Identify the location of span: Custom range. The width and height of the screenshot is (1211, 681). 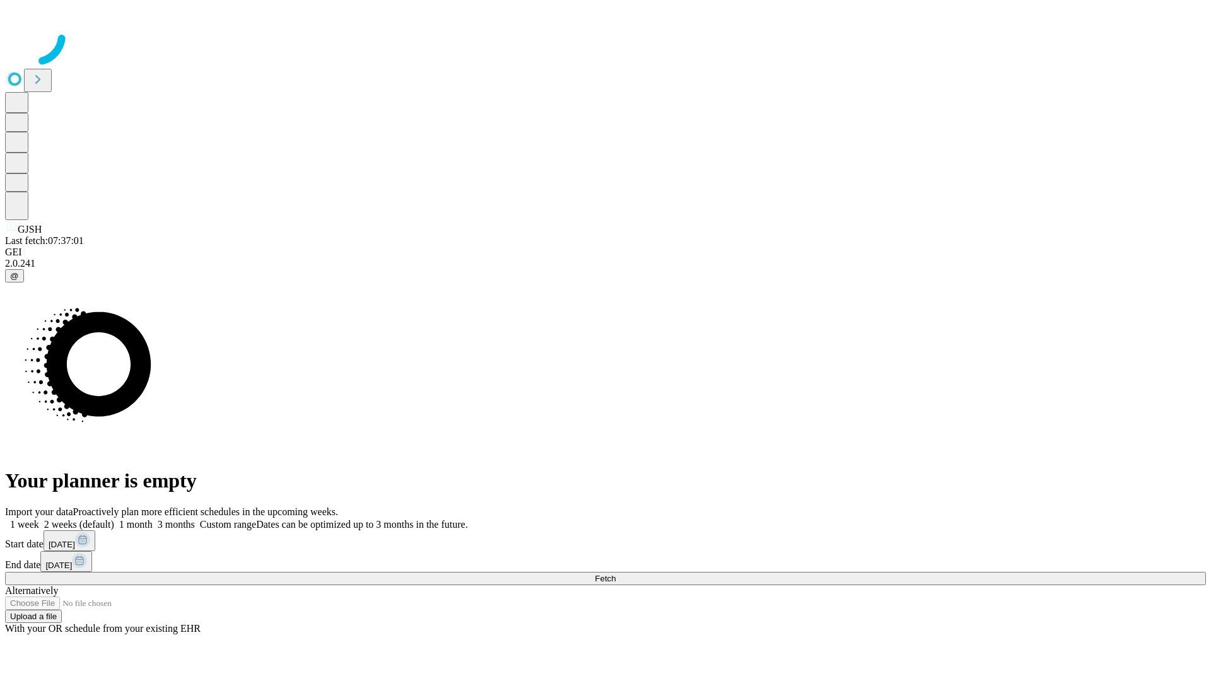
(228, 524).